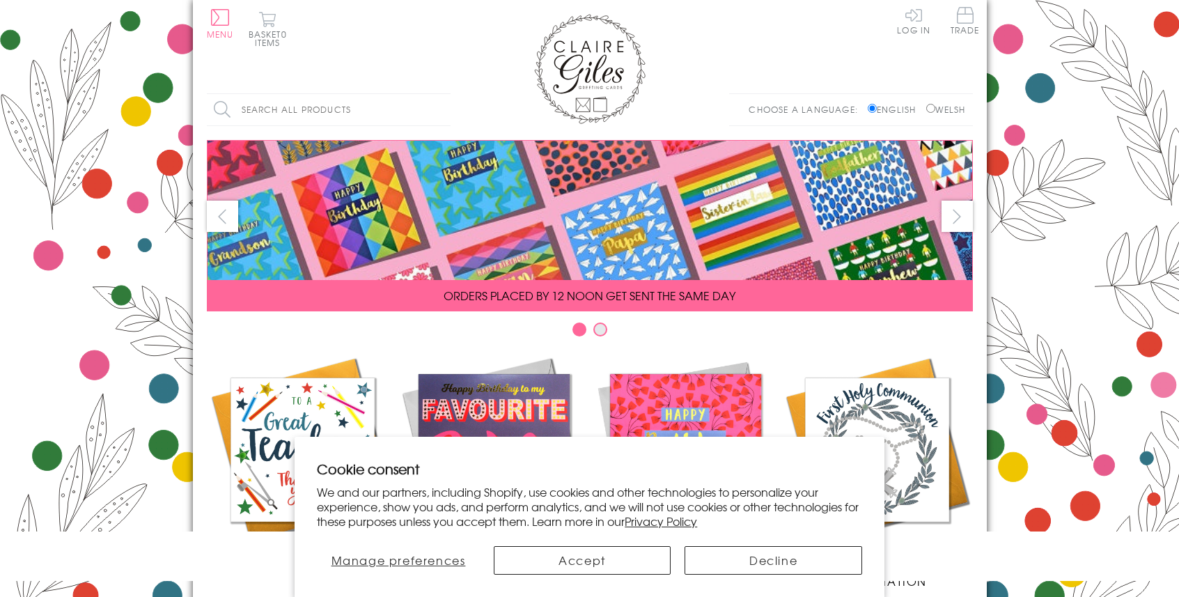  Describe the element at coordinates (957, 216) in the screenshot. I see `button: next` at that location.